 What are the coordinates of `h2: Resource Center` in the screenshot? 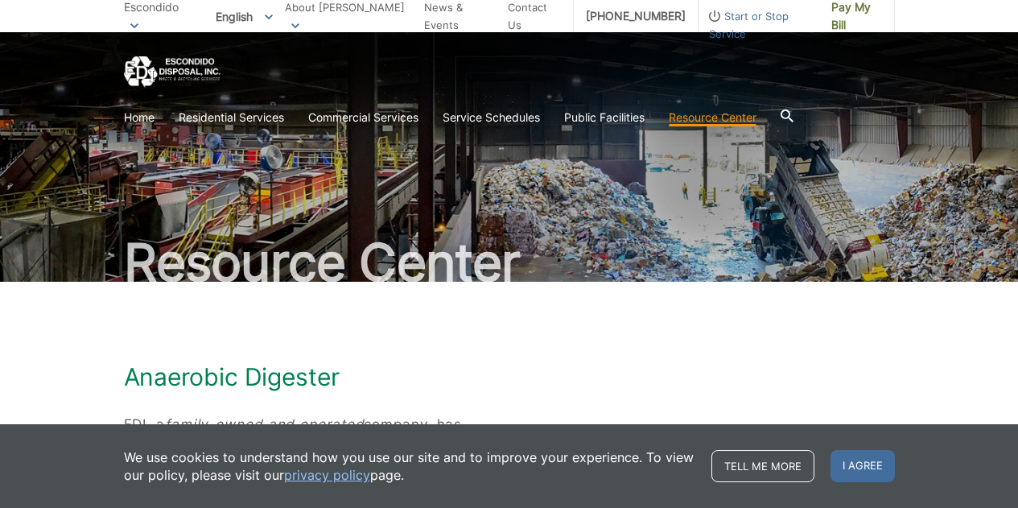 It's located at (509, 262).